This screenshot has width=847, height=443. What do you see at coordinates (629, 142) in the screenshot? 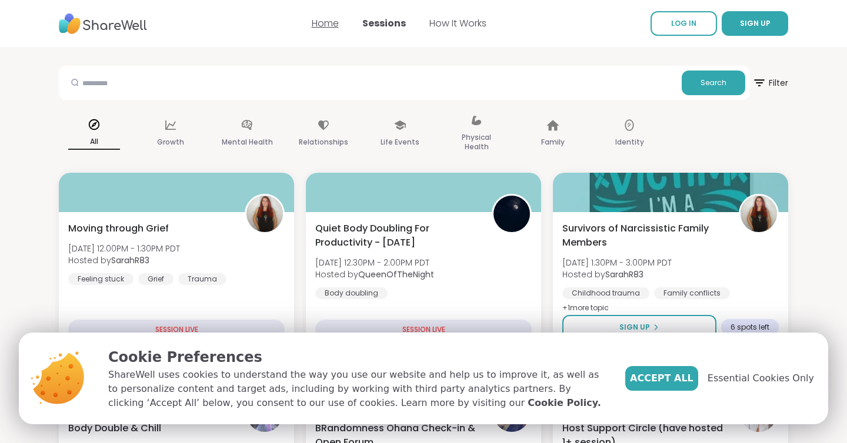
I see `p: Identity` at bounding box center [629, 142].